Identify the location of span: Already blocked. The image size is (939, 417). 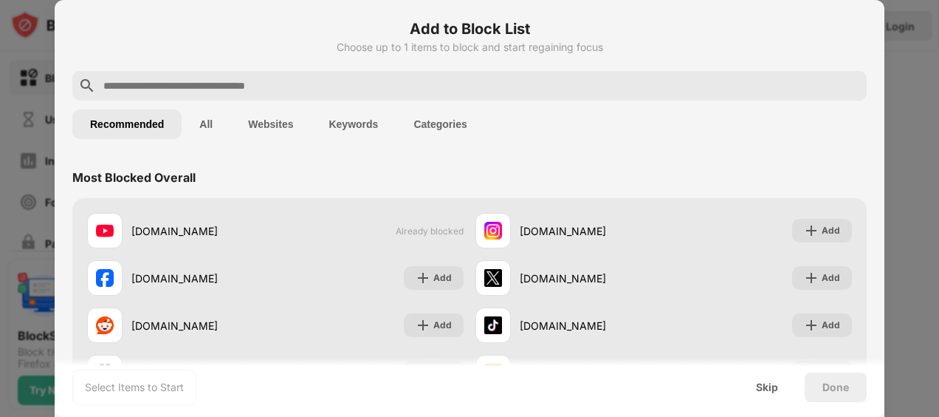
(430, 230).